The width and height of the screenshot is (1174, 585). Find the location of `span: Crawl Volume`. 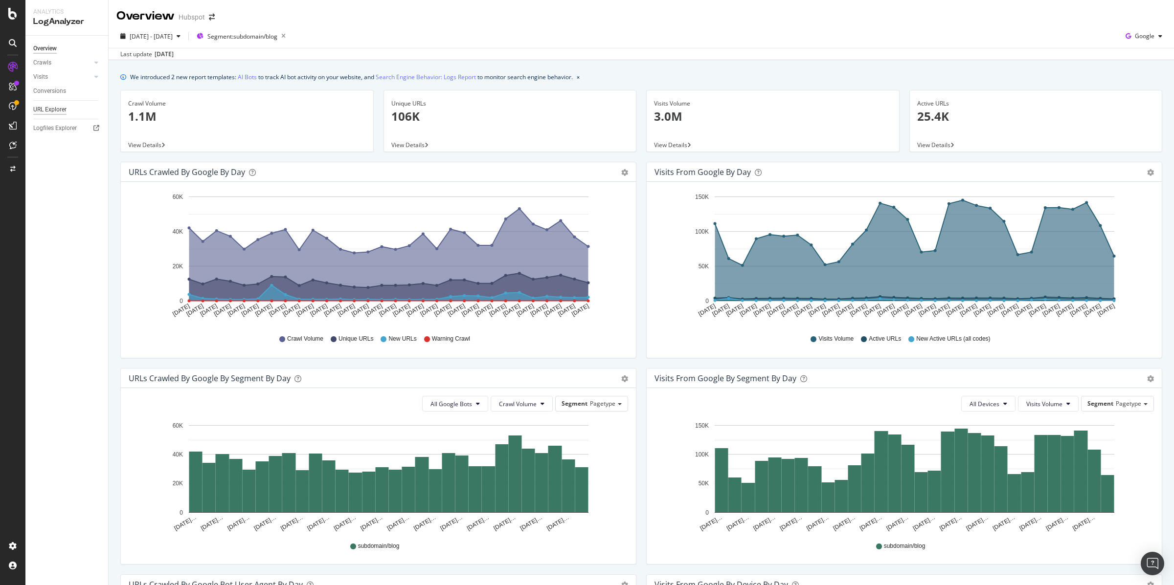

span: Crawl Volume is located at coordinates (517, 404).